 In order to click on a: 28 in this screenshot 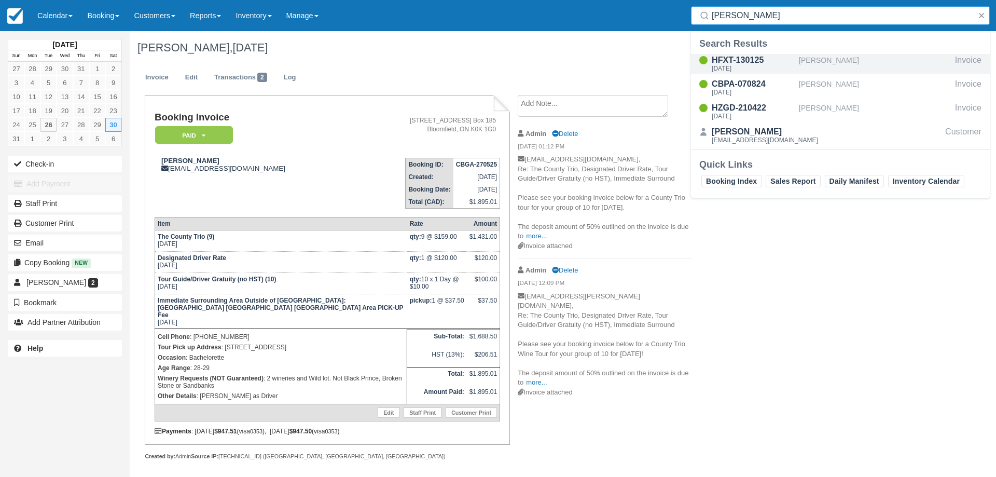, I will do `click(81, 124)`.